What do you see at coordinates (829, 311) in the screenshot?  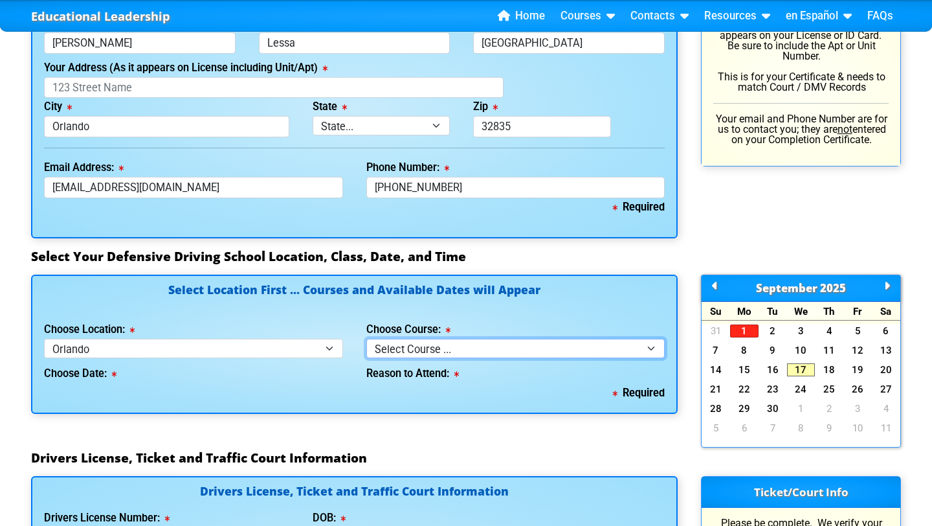 I see `div: Th` at bounding box center [829, 311].